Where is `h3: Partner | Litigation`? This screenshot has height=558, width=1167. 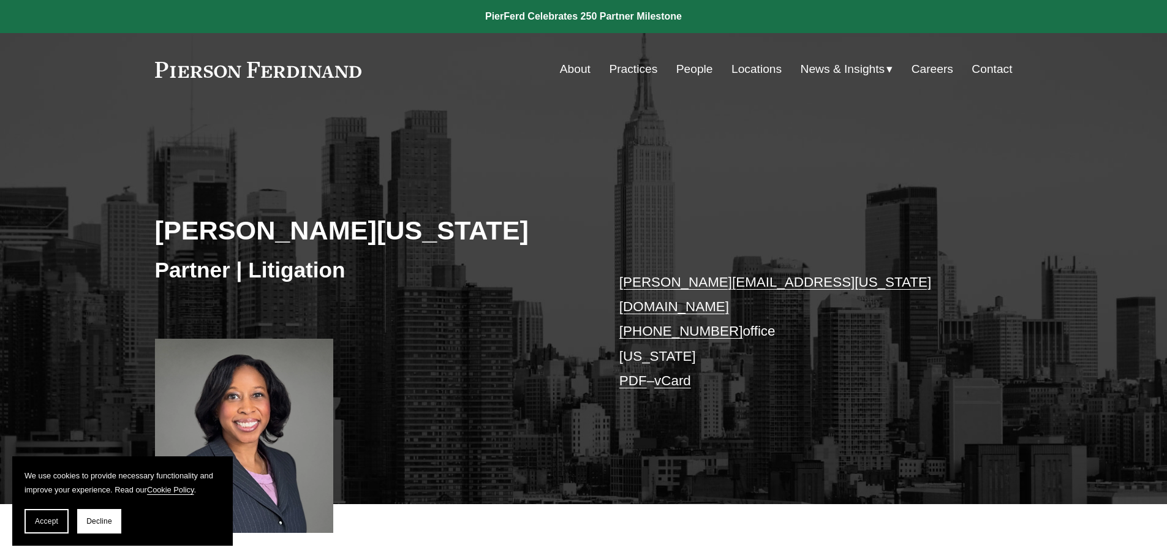 h3: Partner | Litigation is located at coordinates (369, 270).